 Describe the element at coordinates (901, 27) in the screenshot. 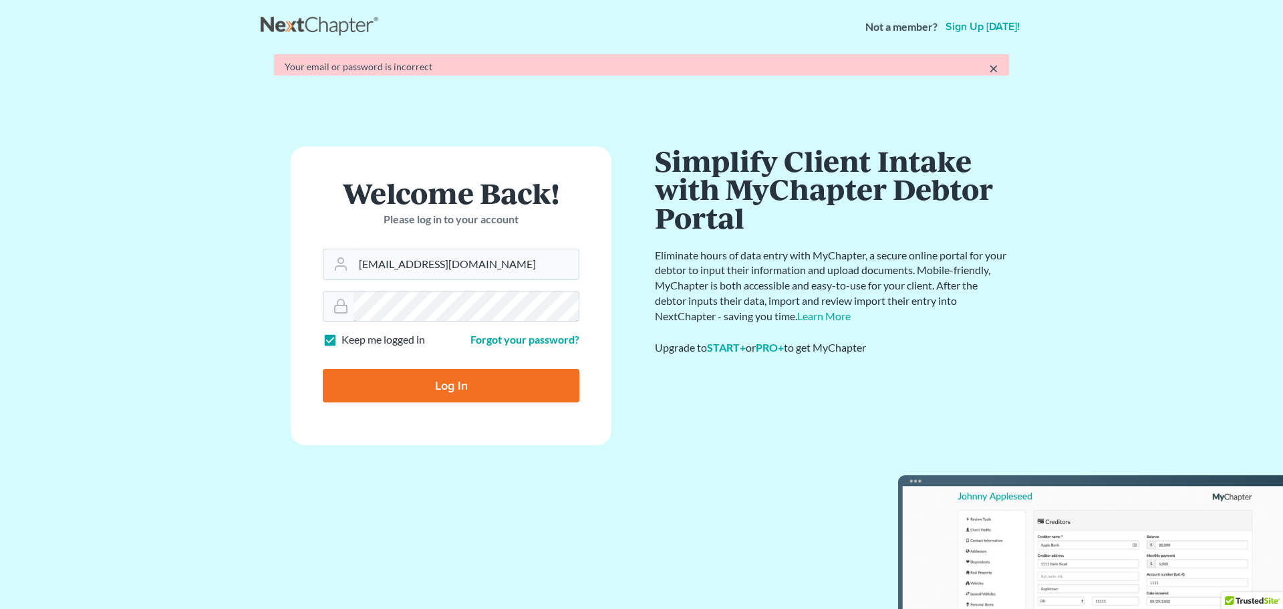

I see `strong: Not a member?` at that location.